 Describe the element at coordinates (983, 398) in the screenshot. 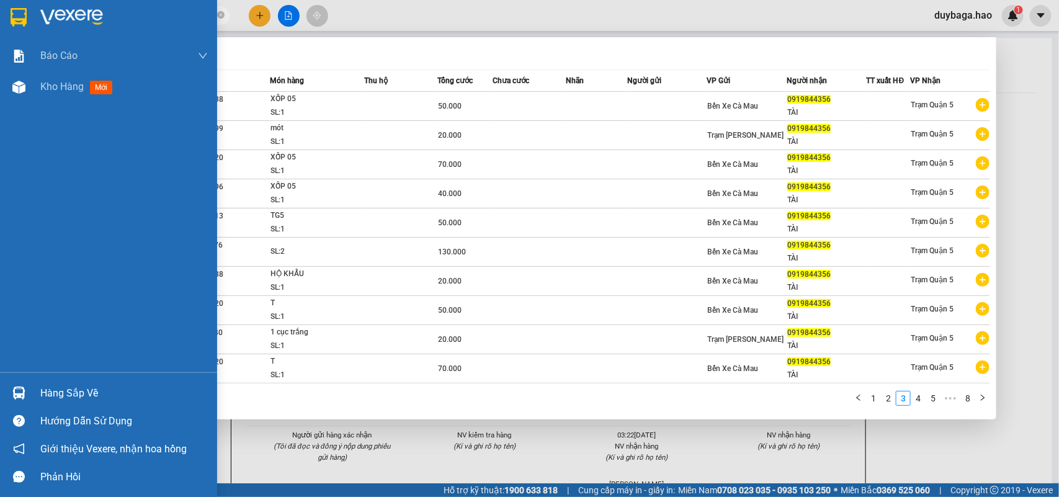

I see `li: Next Page` at that location.